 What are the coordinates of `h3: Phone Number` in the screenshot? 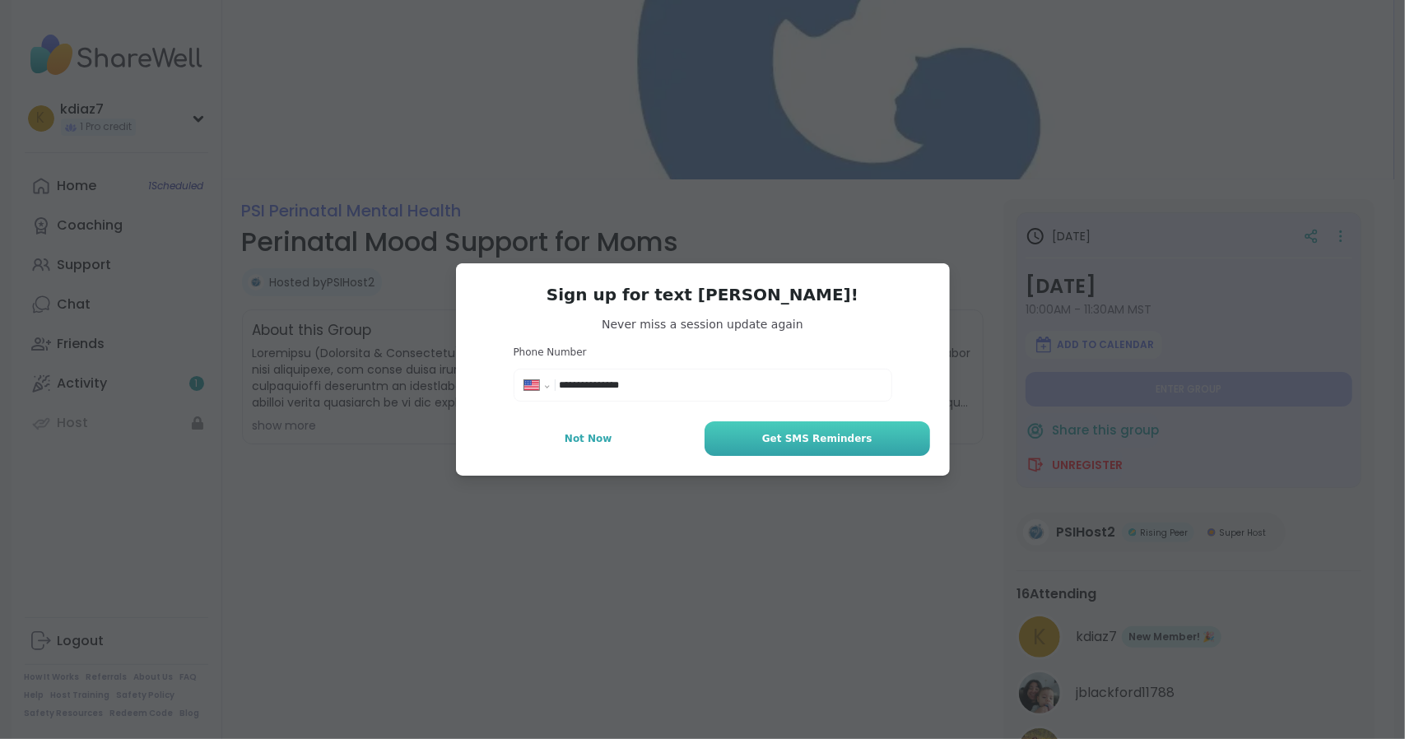 It's located at (703, 352).